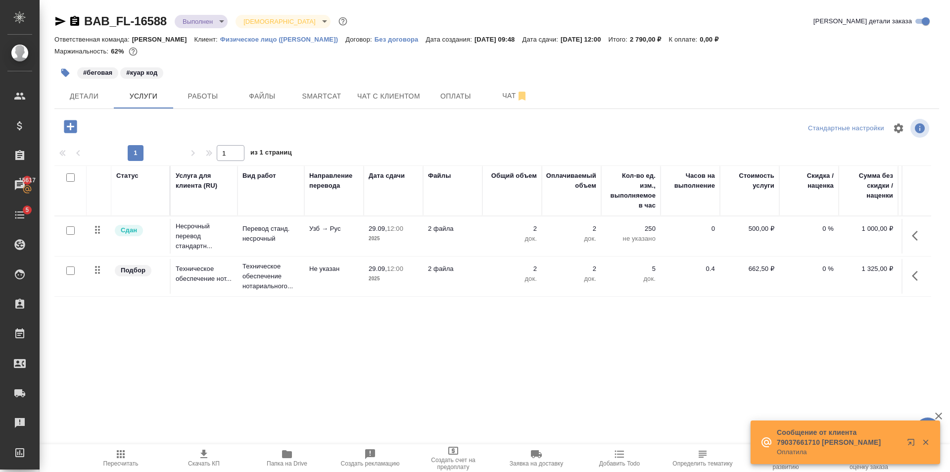  What do you see at coordinates (453, 229) in the screenshot?
I see `p: 2 файла` at bounding box center [453, 229].